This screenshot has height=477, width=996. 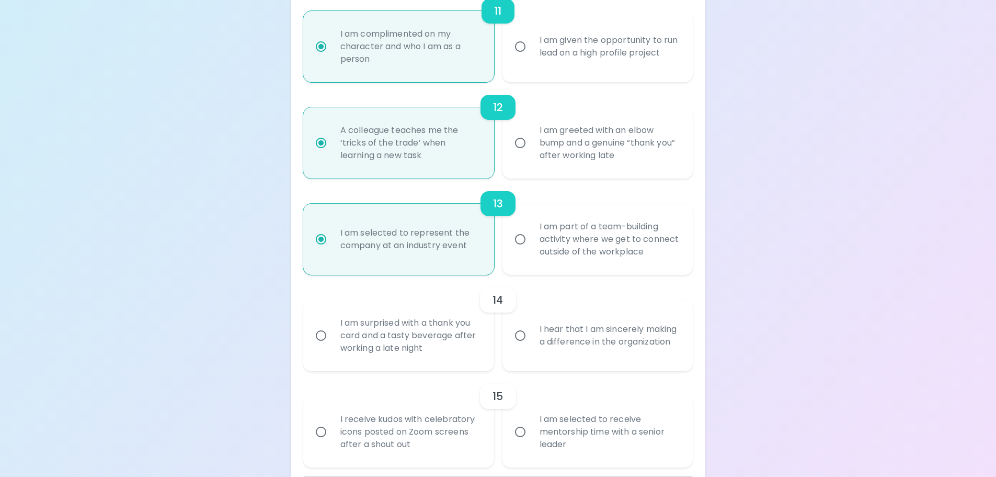 I want to click on div: I am complimented on my character and who I am as a person, so click(x=410, y=47).